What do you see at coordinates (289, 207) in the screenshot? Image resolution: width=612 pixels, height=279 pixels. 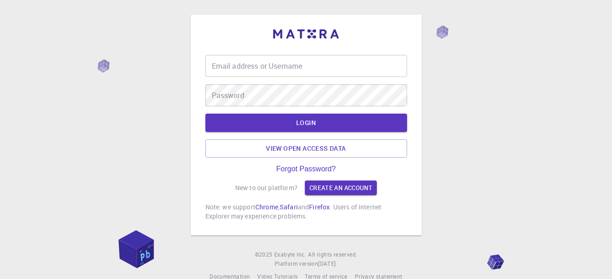 I see `a: Safari` at bounding box center [289, 207].